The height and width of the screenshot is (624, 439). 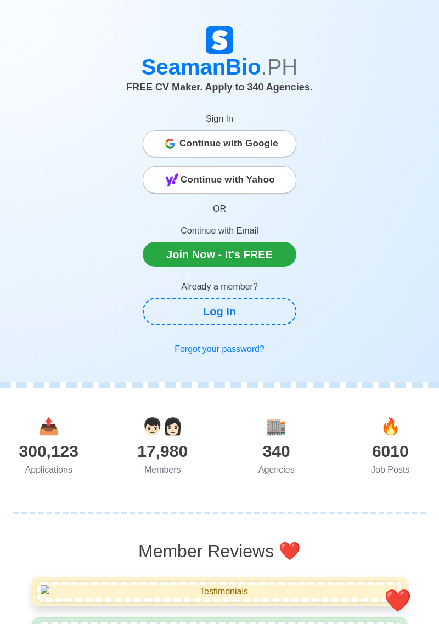 What do you see at coordinates (219, 180) in the screenshot?
I see `button: Continue with Yahoo` at bounding box center [219, 180].